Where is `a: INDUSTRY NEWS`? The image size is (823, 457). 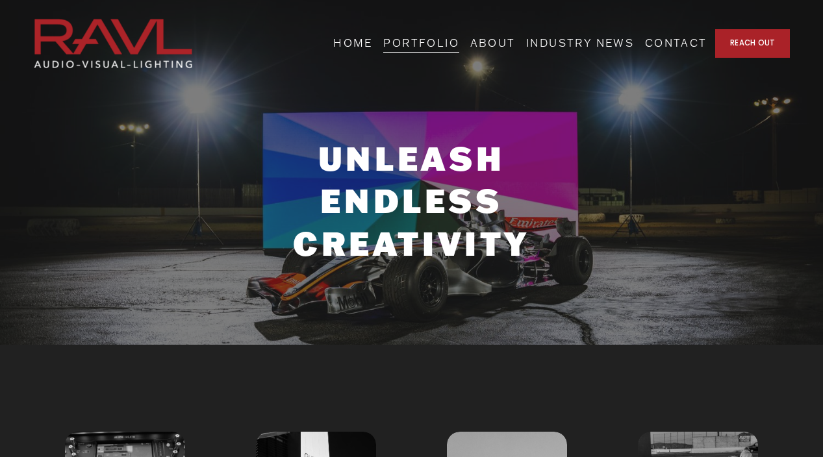
a: INDUSTRY NEWS is located at coordinates (580, 44).